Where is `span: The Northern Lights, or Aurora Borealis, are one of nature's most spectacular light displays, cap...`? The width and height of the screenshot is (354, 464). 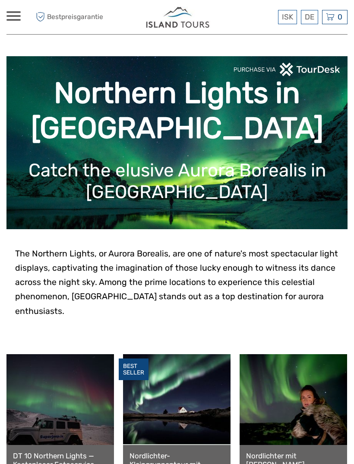
span: The Northern Lights, or Aurora Borealis, are one of nature's most spectacular light displays, cap... is located at coordinates (177, 282).